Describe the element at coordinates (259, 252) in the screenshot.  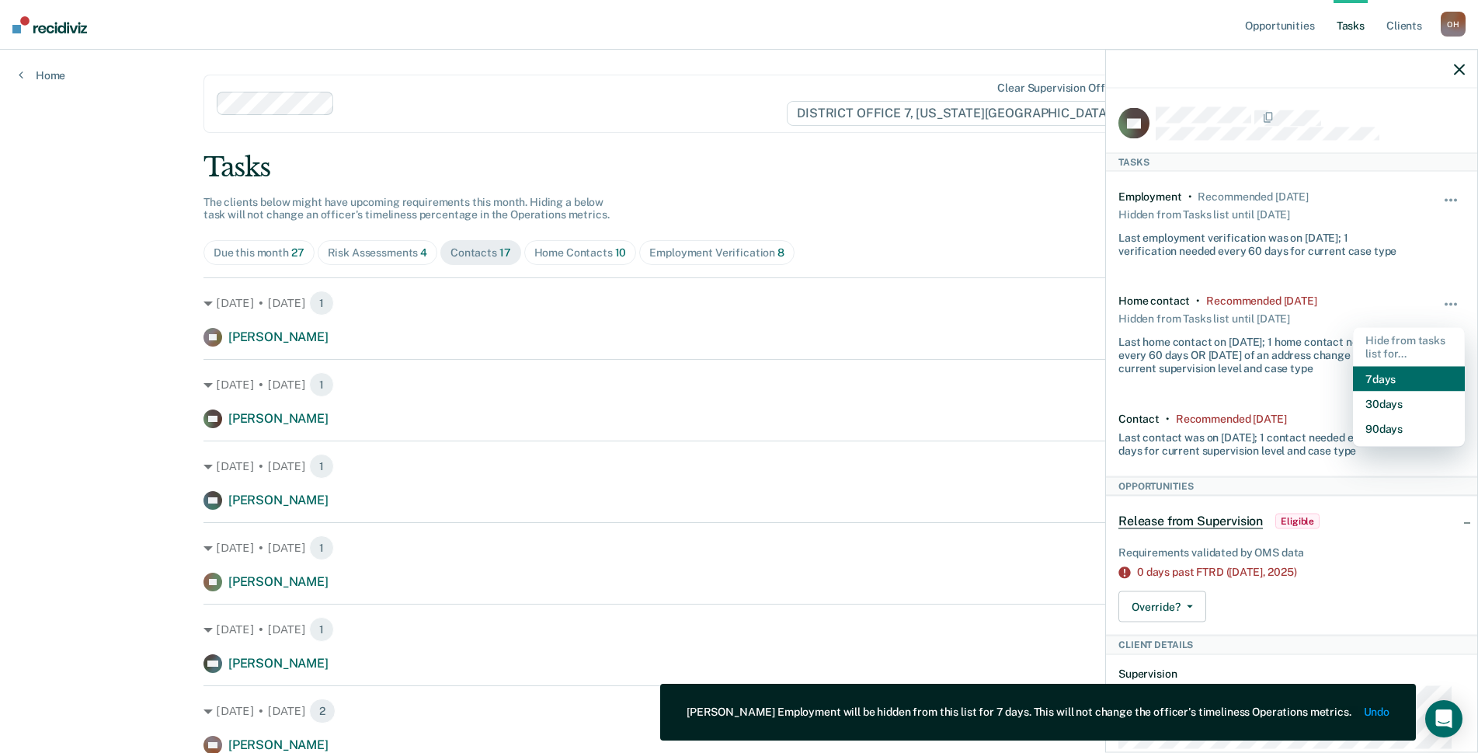
I see `div: Due this month` at that location.